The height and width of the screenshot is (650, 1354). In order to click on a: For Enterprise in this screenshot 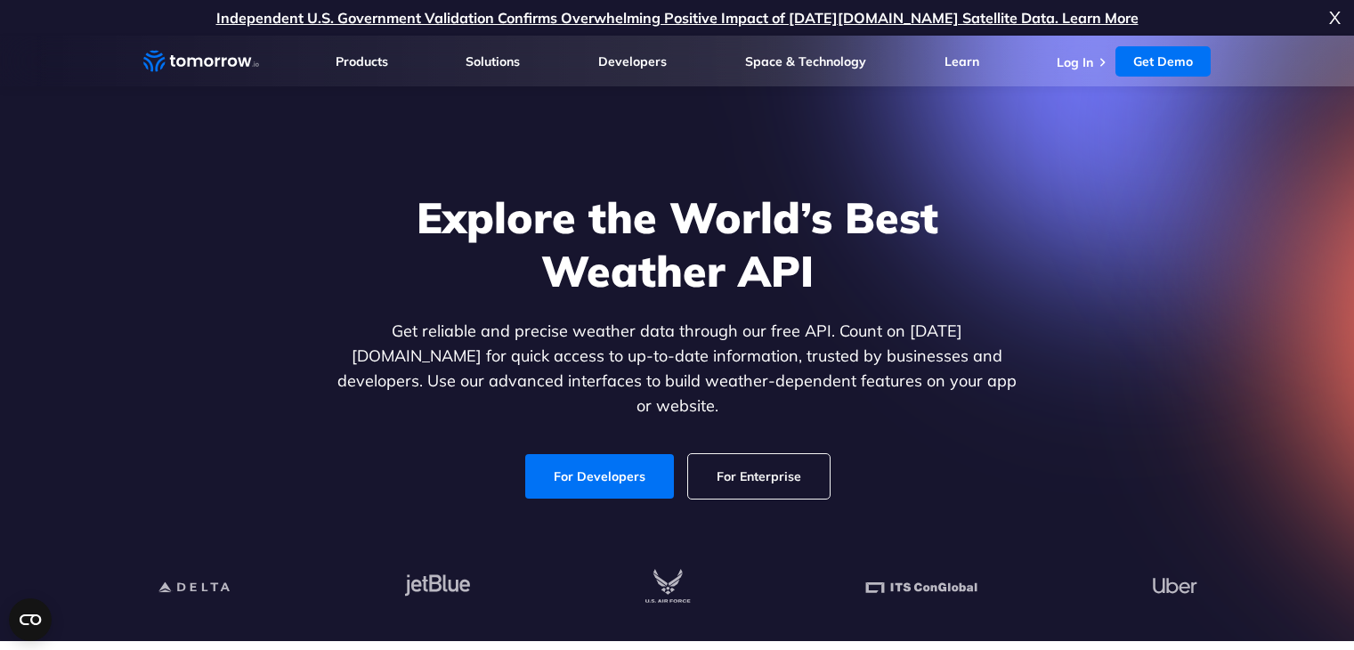, I will do `click(758, 476)`.